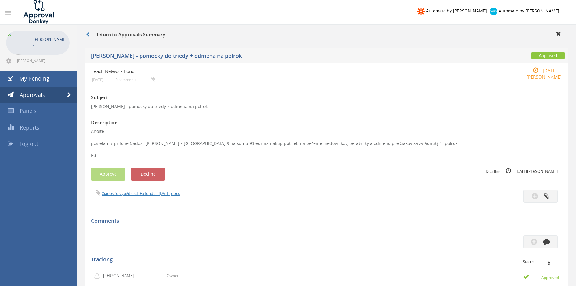 This screenshot has width=576, height=286. I want to click on h5: Comments, so click(324, 221).